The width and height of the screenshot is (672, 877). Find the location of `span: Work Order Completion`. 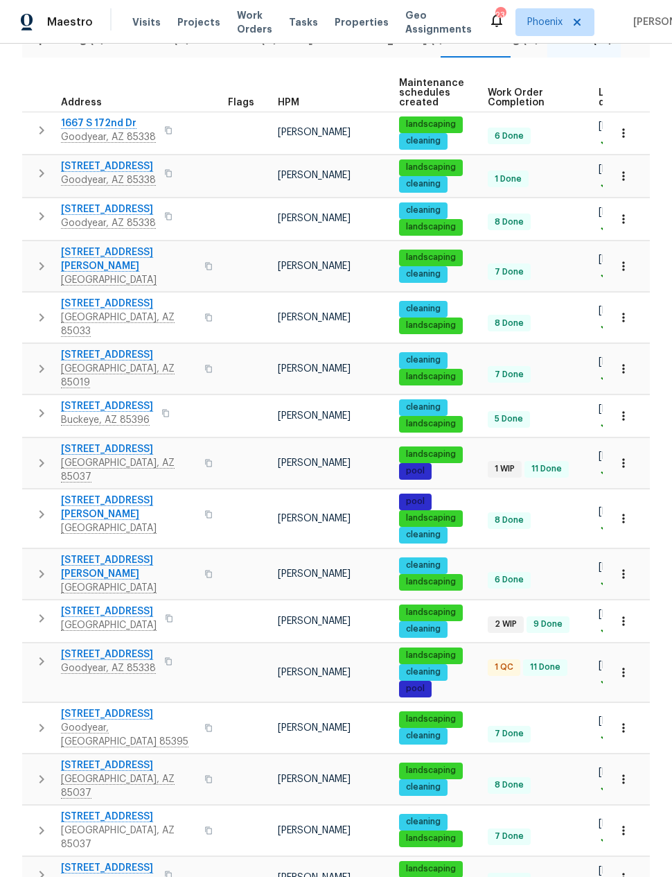

span: Work Order Completion is located at coordinates (532, 98).